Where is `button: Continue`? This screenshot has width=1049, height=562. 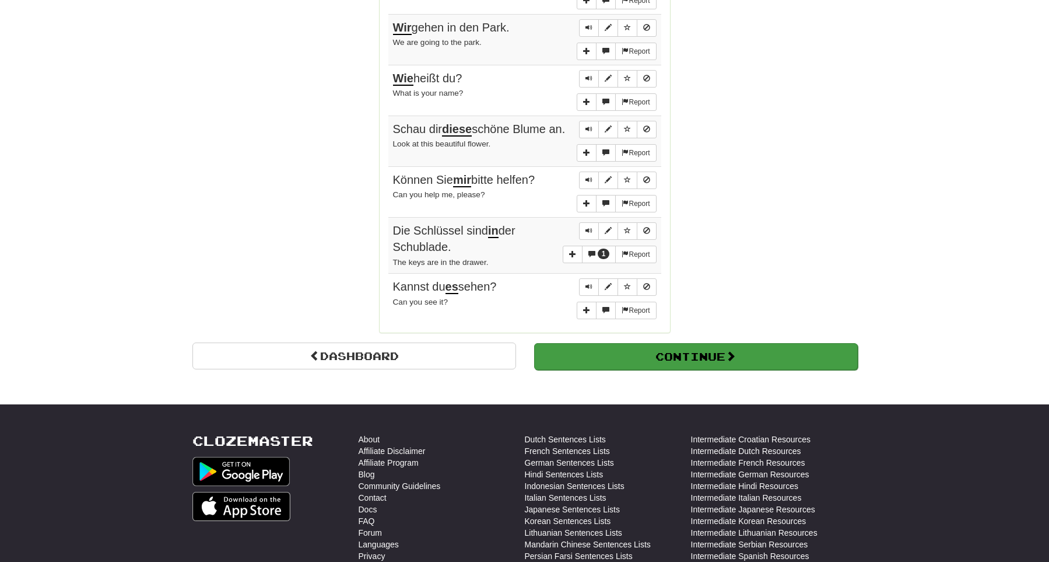 button: Continue is located at coordinates (696, 356).